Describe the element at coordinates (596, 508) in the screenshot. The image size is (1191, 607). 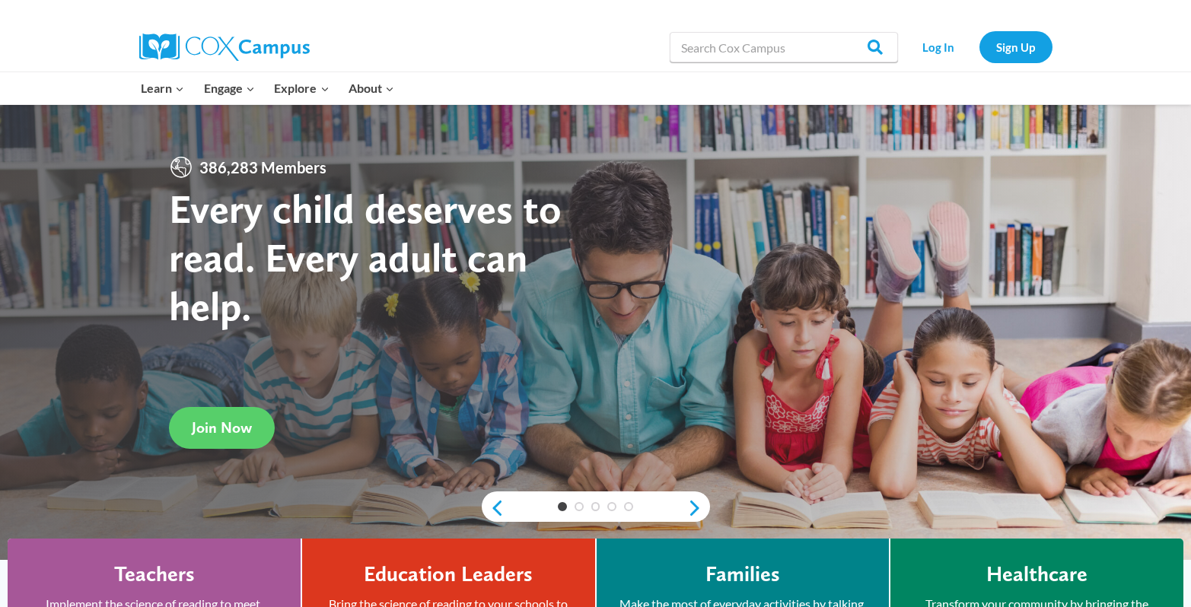
I see `div: content slider buttons` at that location.